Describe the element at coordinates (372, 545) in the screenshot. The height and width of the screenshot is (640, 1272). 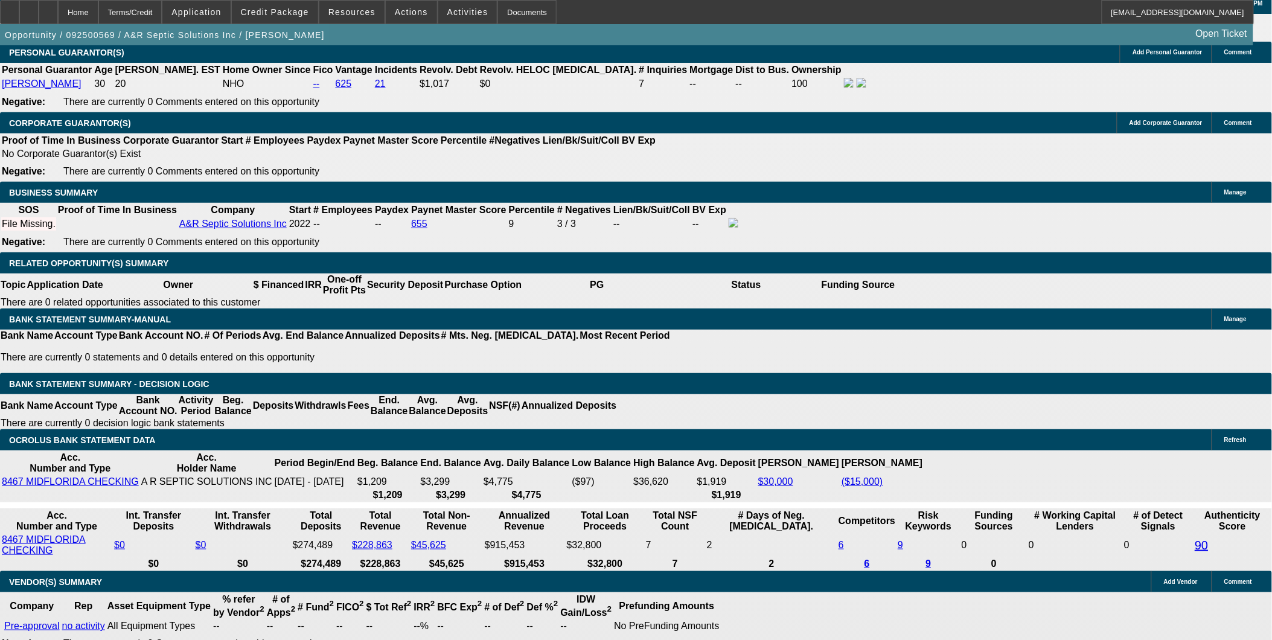
I see `a: $228,863` at that location.